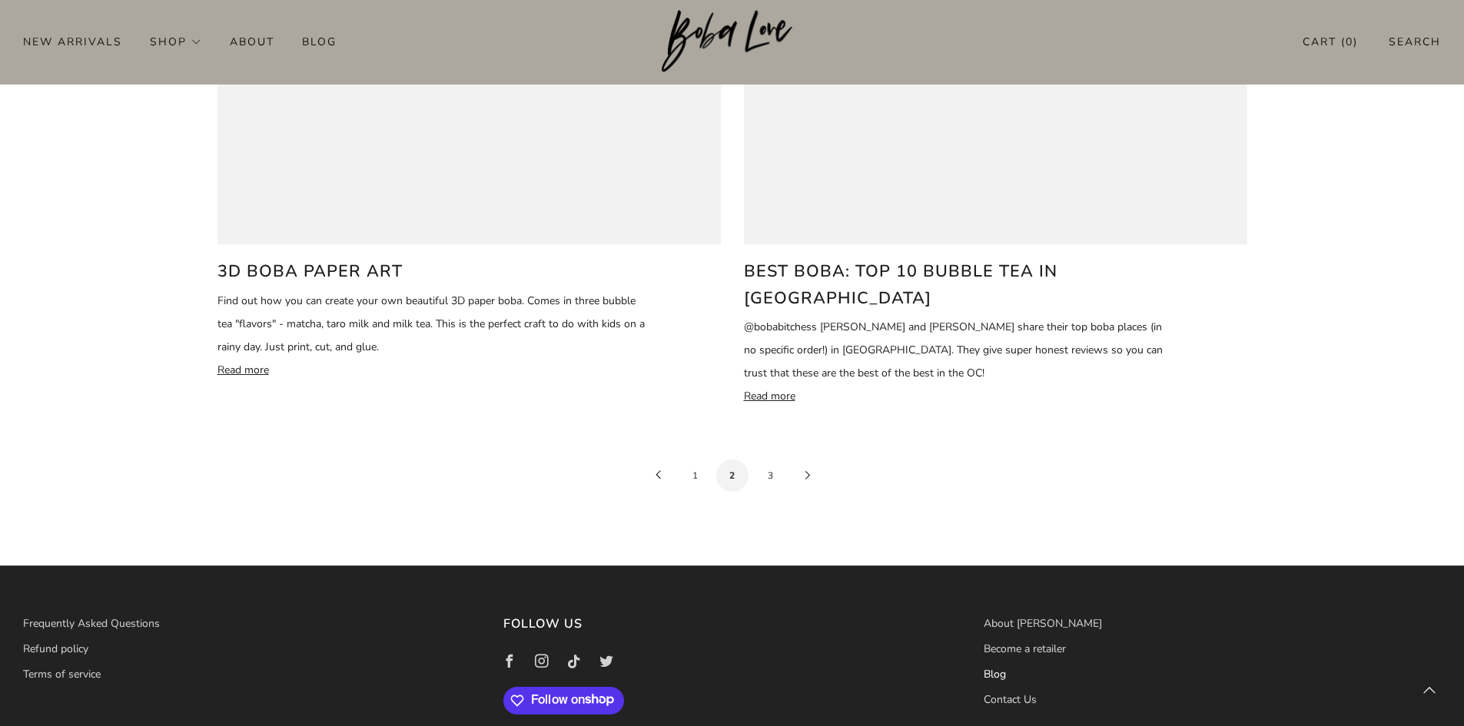 The image size is (1464, 726). I want to click on items-count: 0, so click(1349, 41).